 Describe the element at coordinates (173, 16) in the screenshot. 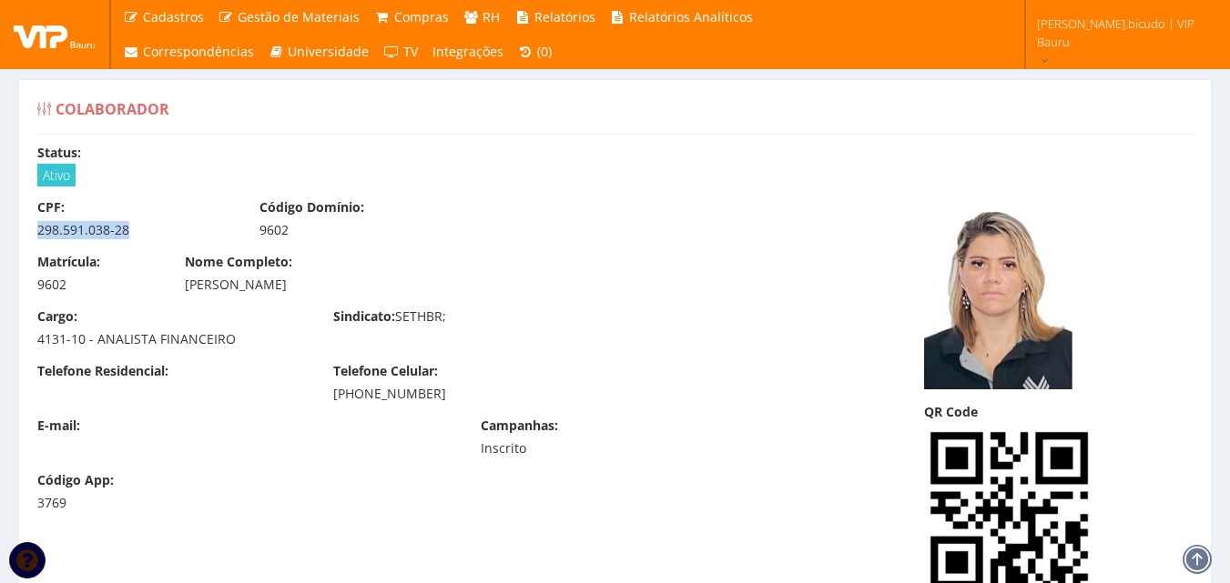

I see `span: Cadastros` at that location.